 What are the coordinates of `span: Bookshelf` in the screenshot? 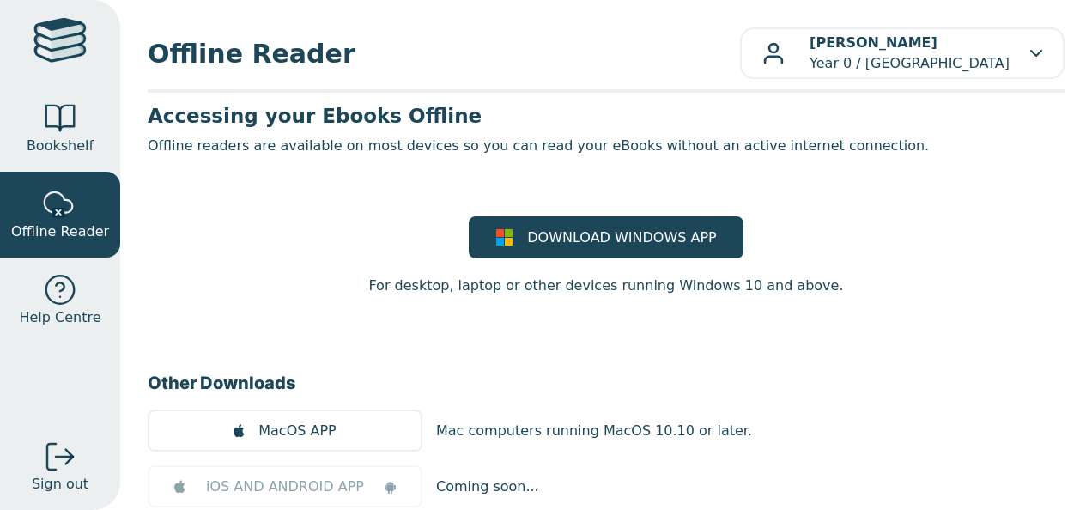 It's located at (60, 146).